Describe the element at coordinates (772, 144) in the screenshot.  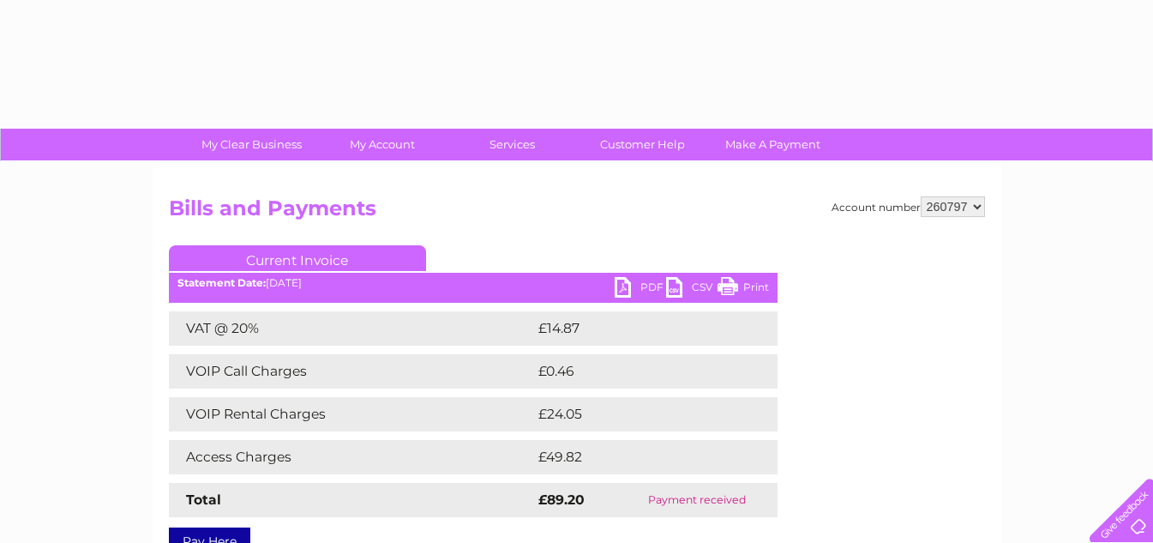
I see `a: Make A Payment` at that location.